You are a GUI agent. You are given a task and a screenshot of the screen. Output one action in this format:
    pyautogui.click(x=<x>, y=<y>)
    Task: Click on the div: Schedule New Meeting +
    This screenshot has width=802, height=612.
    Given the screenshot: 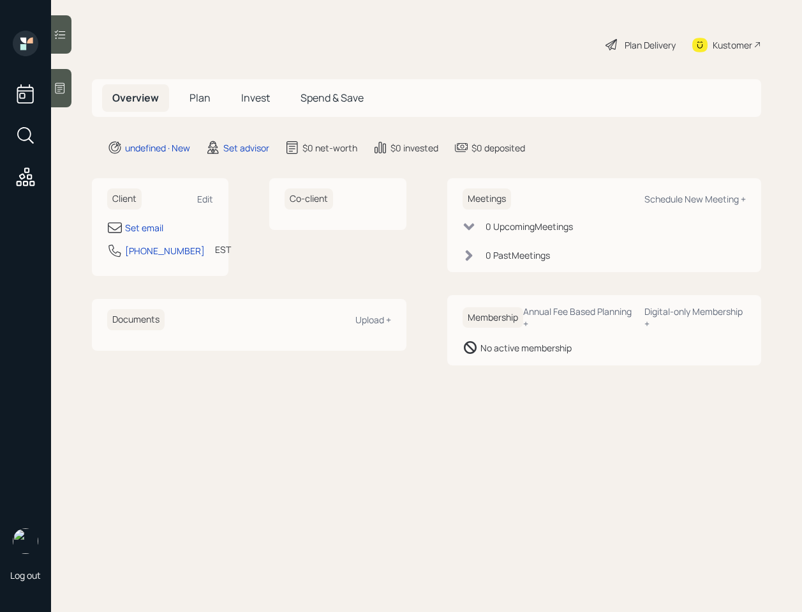 What is the action you would take?
    pyautogui.click(x=695, y=199)
    